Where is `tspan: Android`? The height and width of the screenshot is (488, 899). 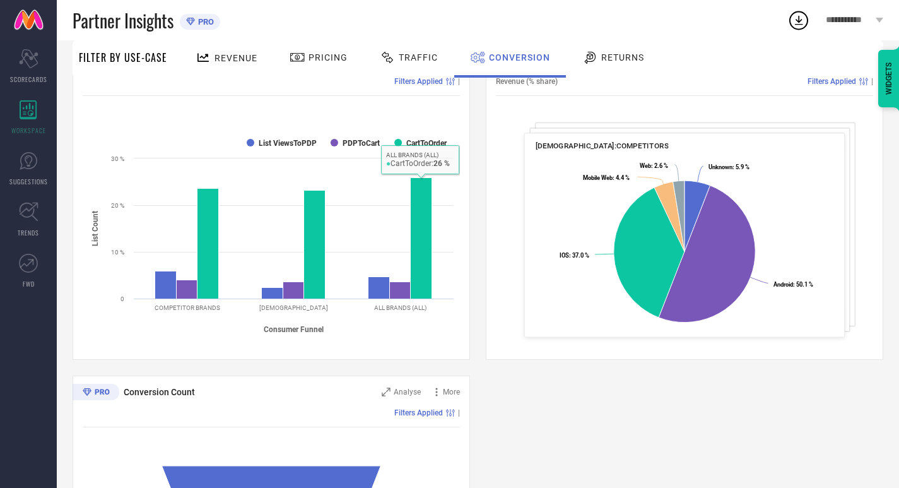
tspan: Android is located at coordinates (783, 284).